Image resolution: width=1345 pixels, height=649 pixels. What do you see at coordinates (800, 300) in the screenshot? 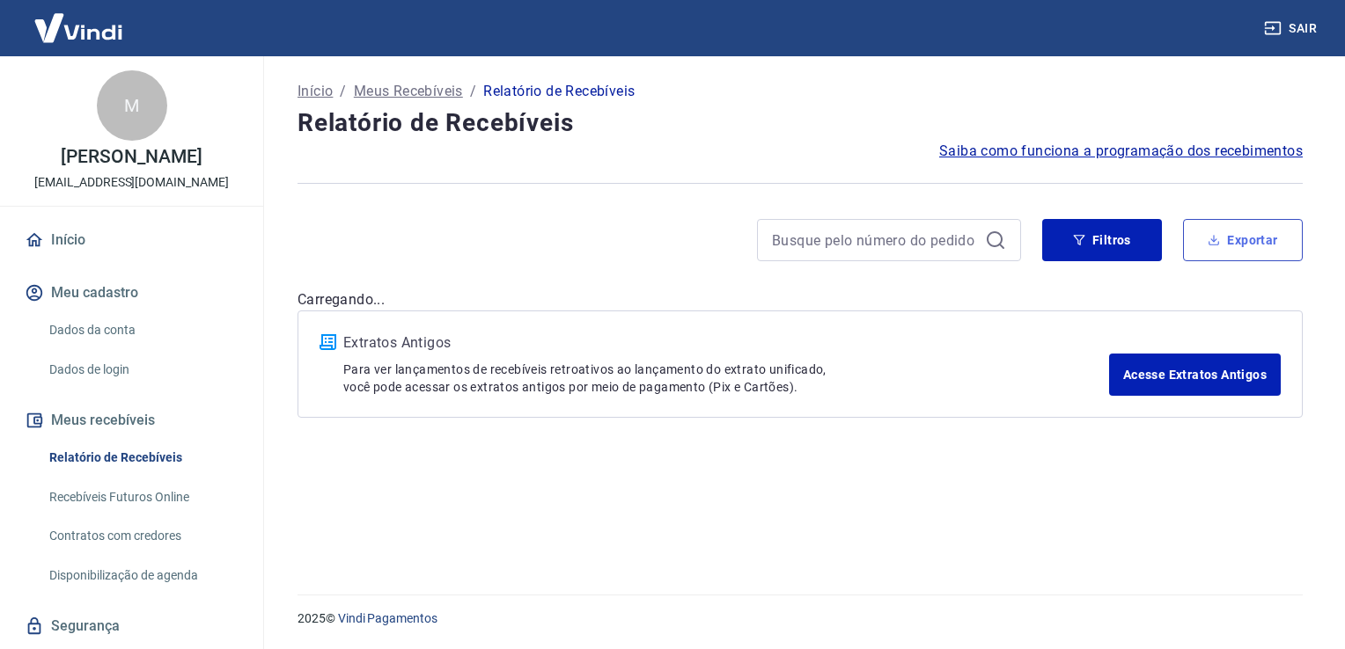
I see `p: Carregando...` at bounding box center [800, 300].